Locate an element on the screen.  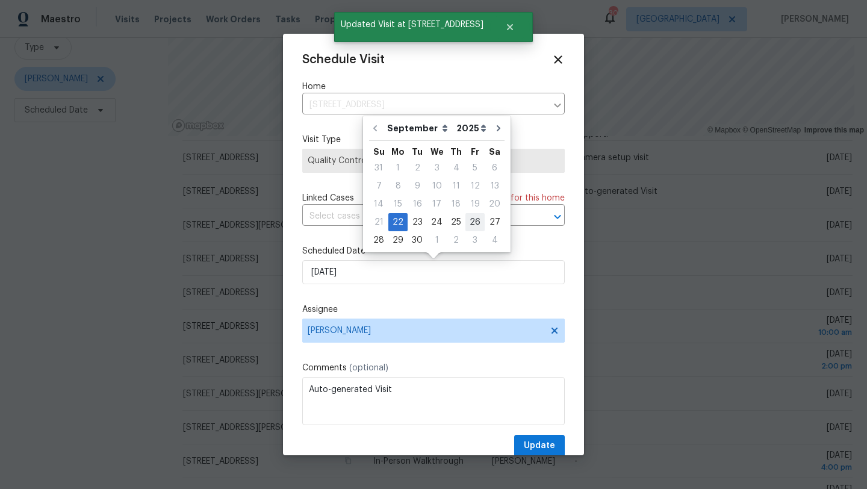
div: 17 is located at coordinates (436, 204).